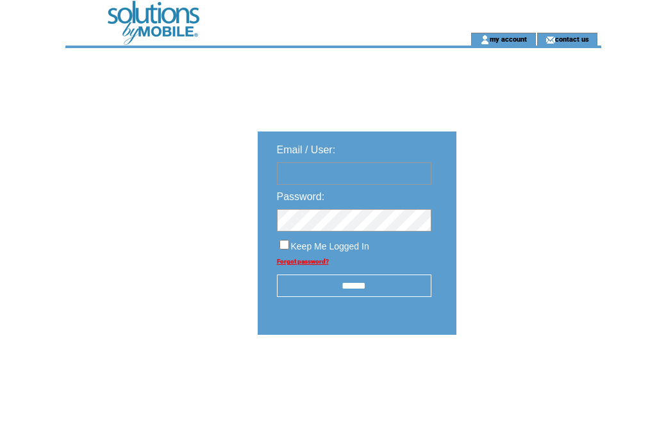 The image size is (666, 440). What do you see at coordinates (303, 261) in the screenshot?
I see `a: Forgot password?` at bounding box center [303, 261].